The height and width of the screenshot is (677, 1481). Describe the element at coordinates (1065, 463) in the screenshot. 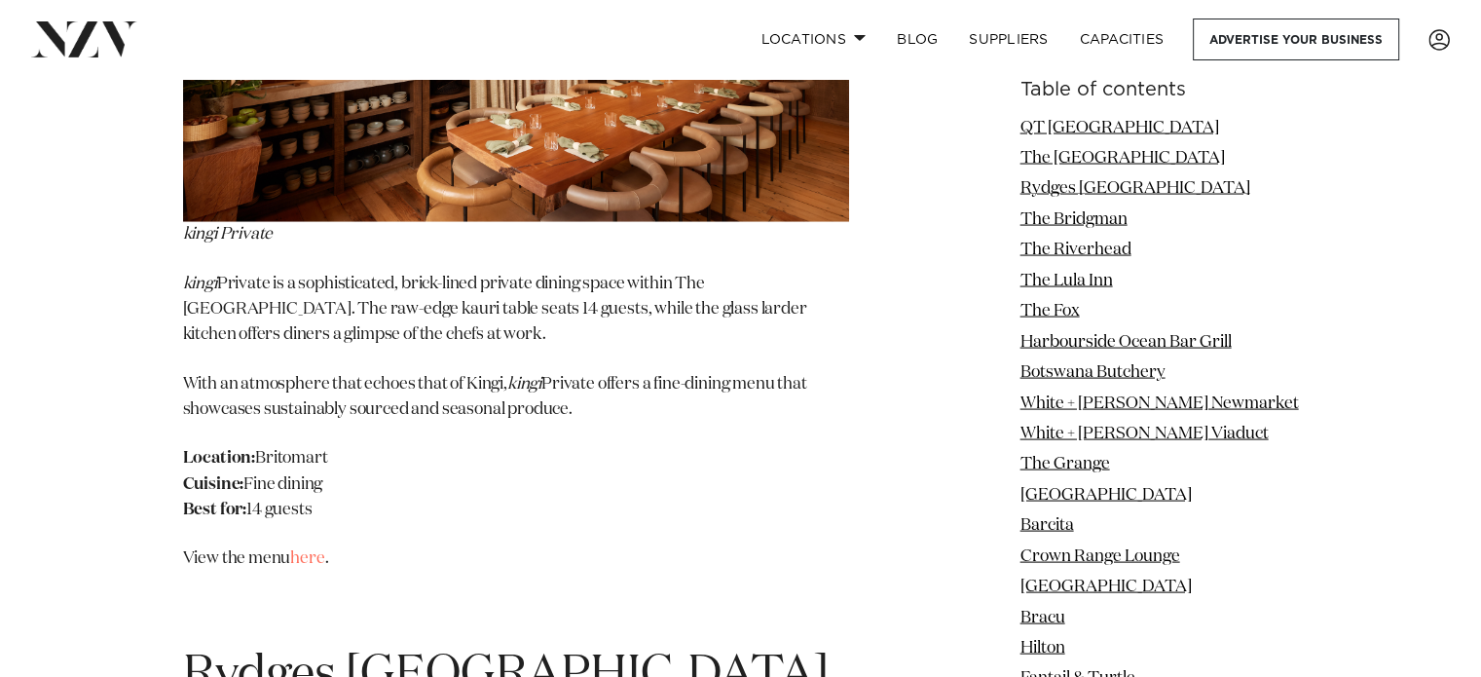

I see `a: The Grange` at that location.